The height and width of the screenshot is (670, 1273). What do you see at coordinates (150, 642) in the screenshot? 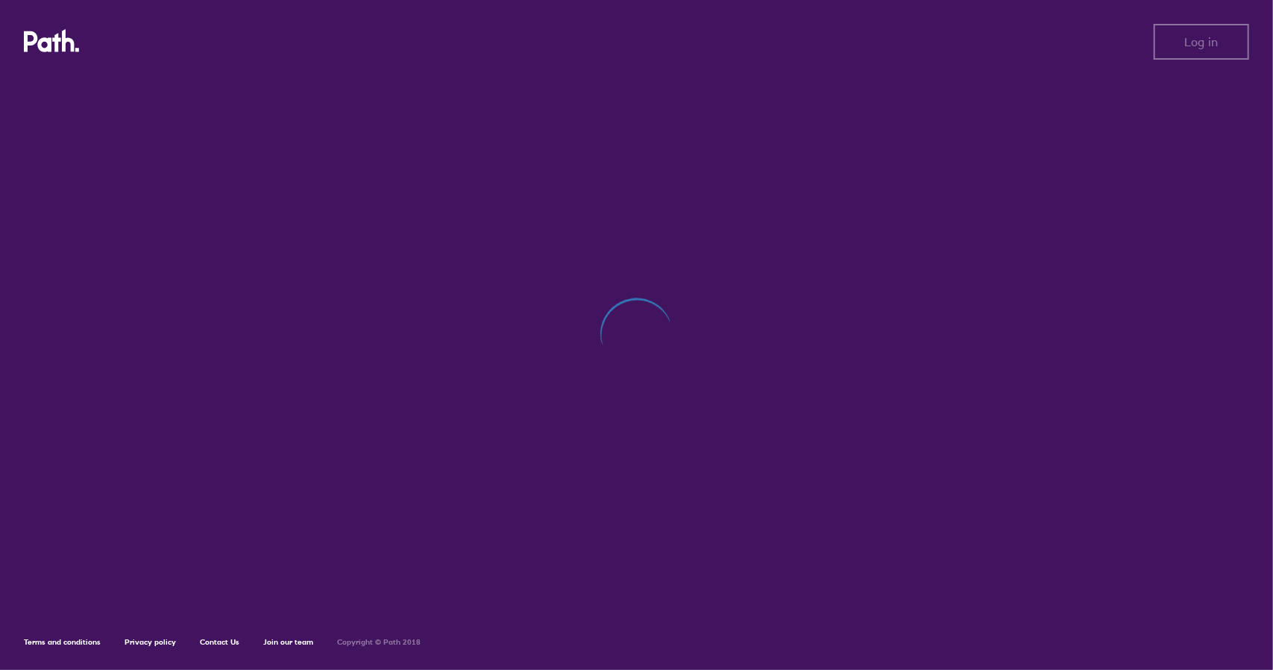
I see `a: Privacy policy` at bounding box center [150, 642].